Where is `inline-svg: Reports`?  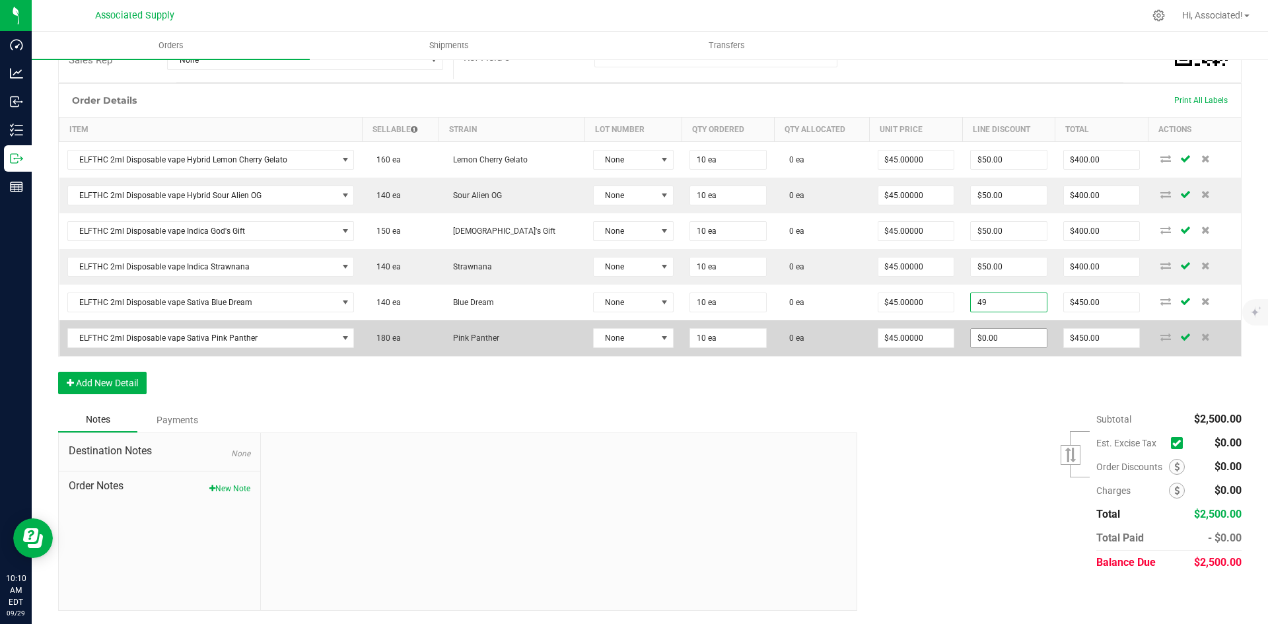
inline-svg: Reports is located at coordinates (17, 187).